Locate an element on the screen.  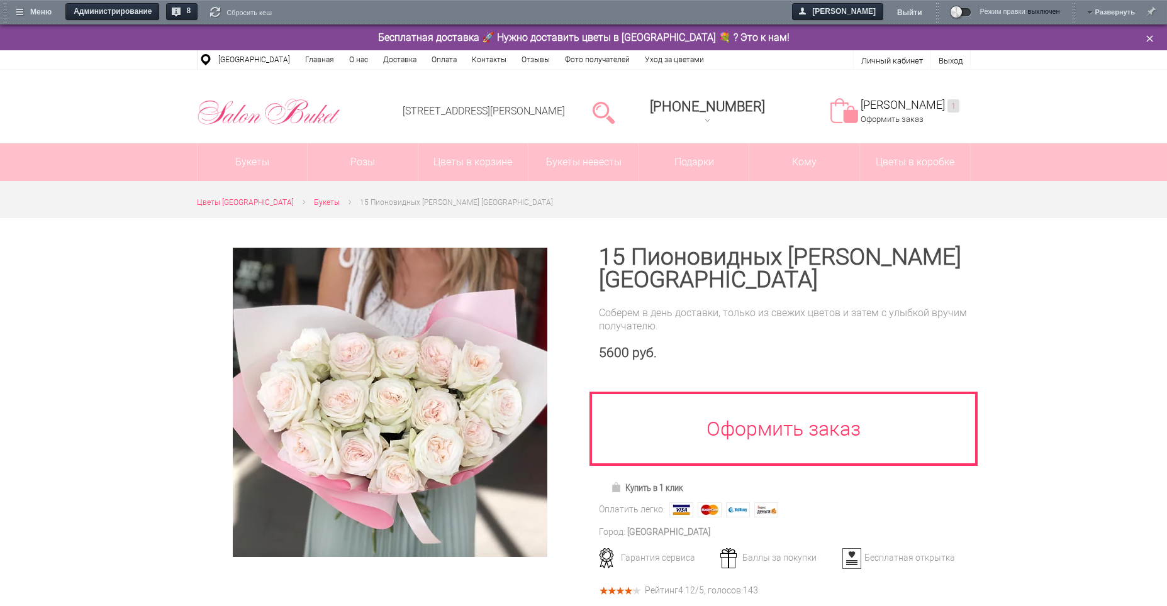
span: Букеты is located at coordinates (326, 203).